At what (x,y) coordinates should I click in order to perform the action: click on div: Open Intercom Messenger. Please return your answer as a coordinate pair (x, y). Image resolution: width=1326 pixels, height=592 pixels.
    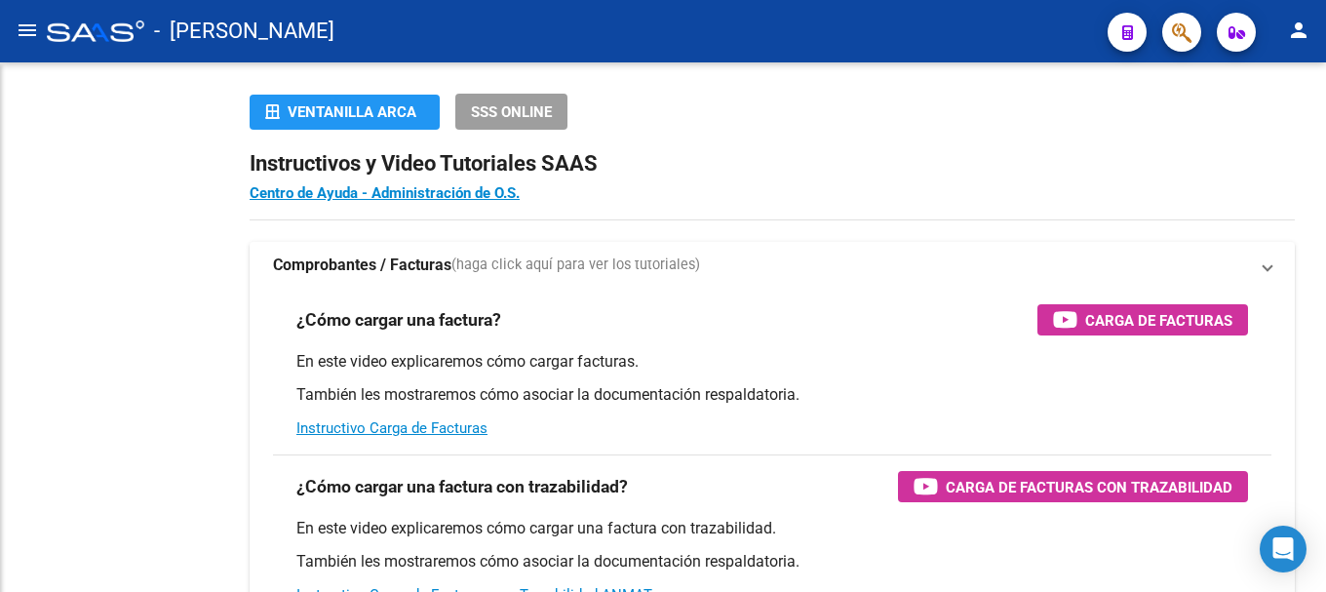
    Looking at the image, I should click on (1284, 549).